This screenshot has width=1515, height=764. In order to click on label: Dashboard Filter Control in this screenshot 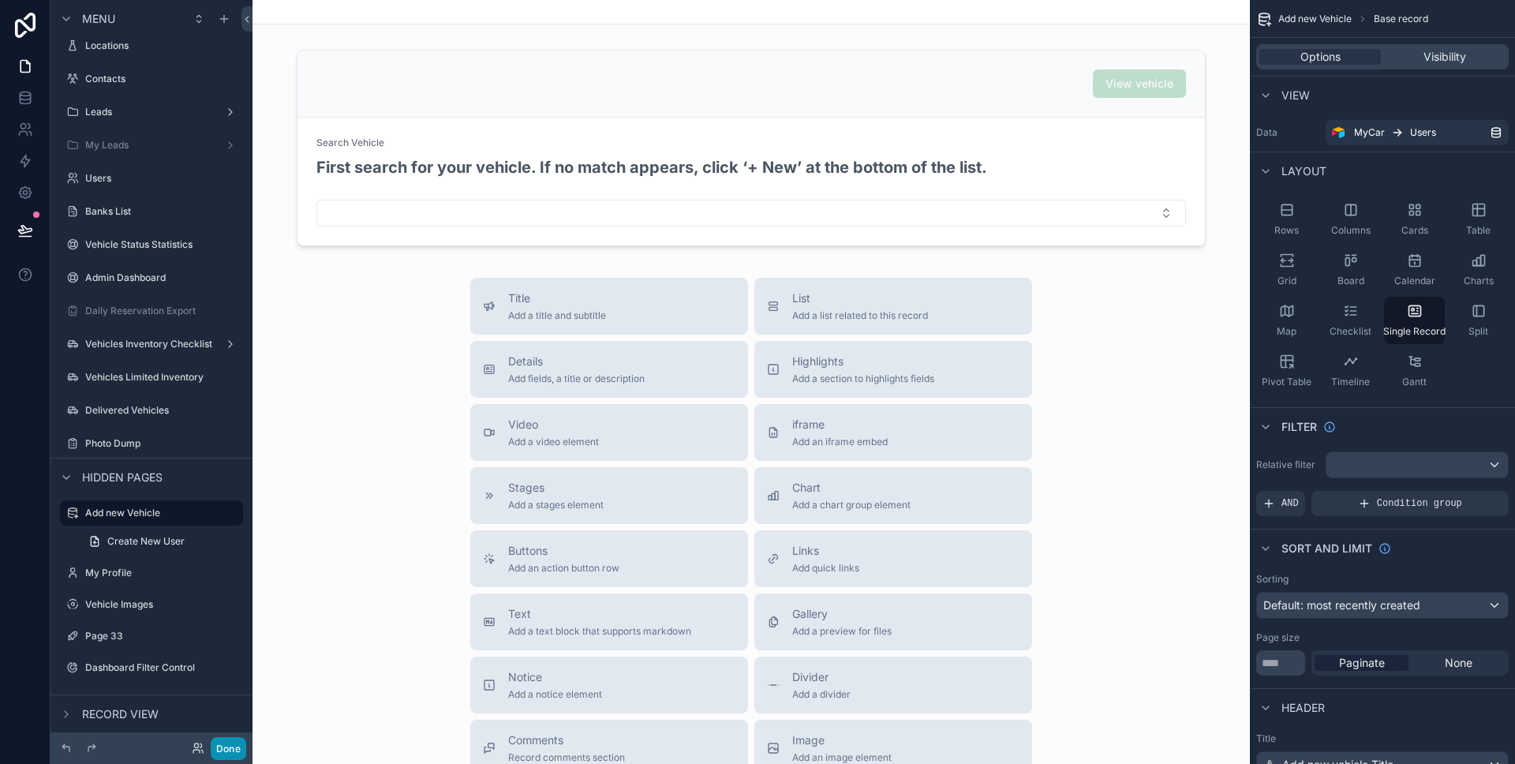, I will do `click(163, 668)`.